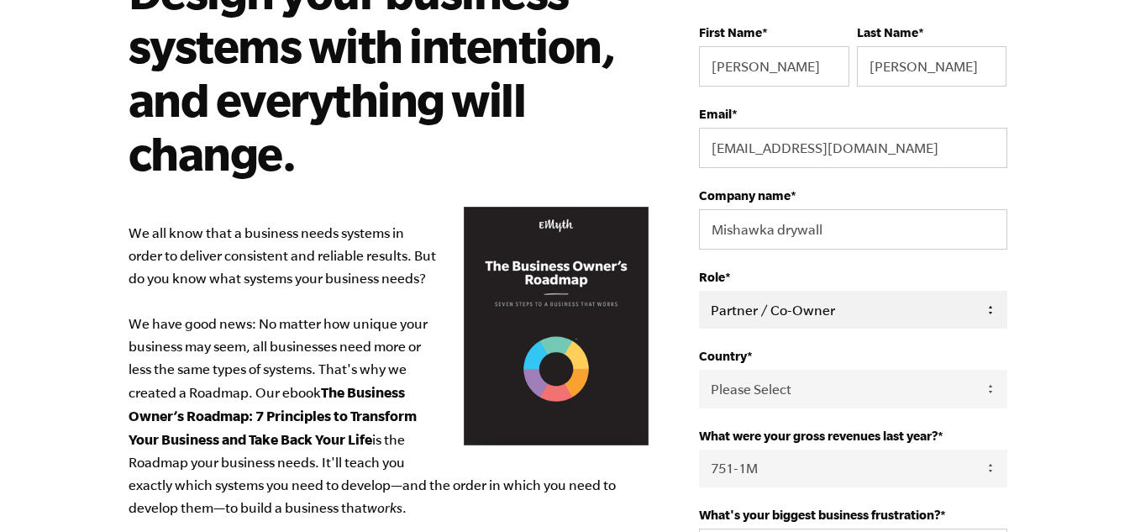 The width and height of the screenshot is (1135, 532). Describe the element at coordinates (730, 32) in the screenshot. I see `span: First Name` at that location.